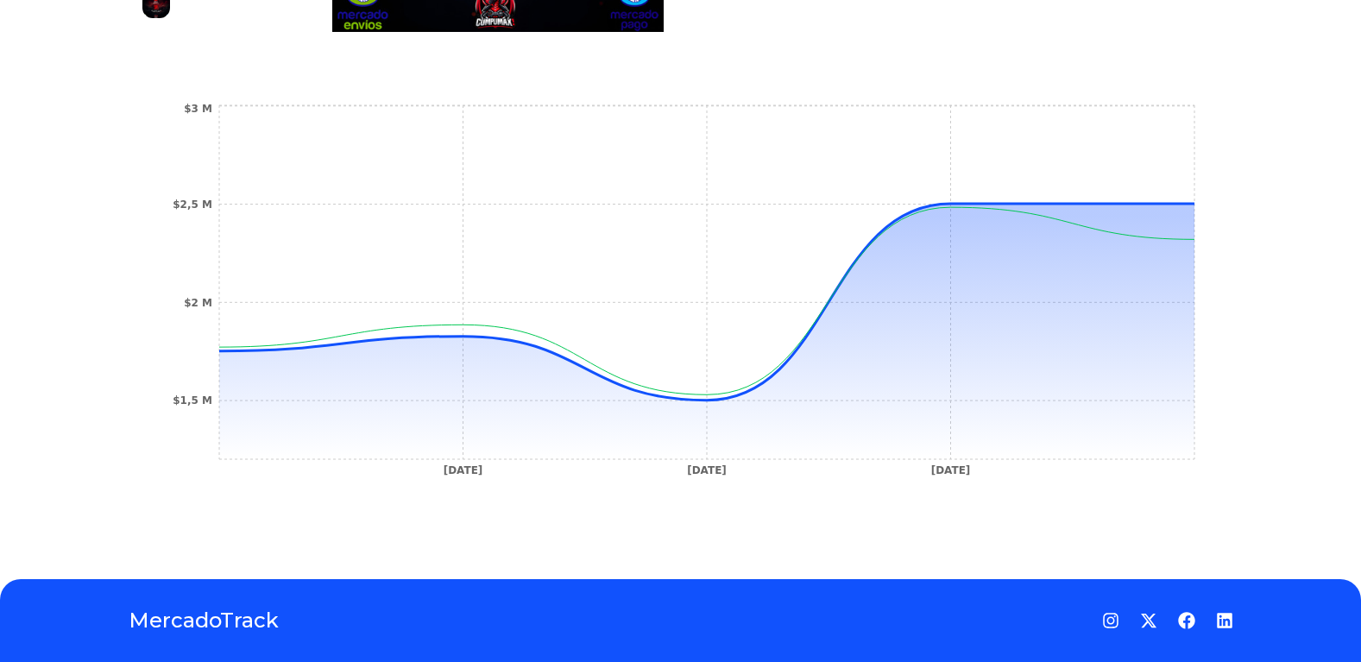 Image resolution: width=1361 pixels, height=662 pixels. What do you see at coordinates (1111, 621) in the screenshot?
I see `a: Instagram` at bounding box center [1111, 621].